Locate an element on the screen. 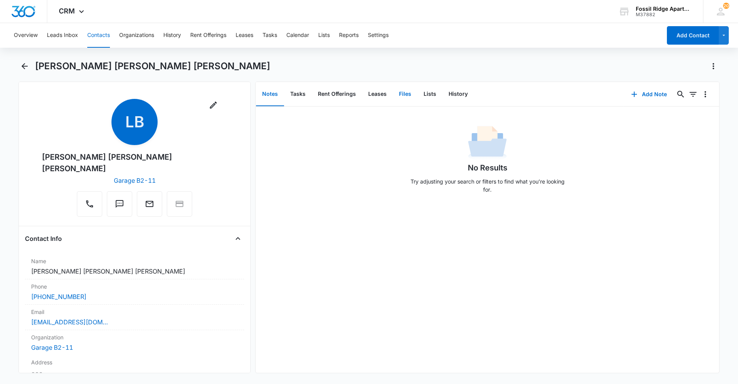  button: Actions is located at coordinates (714, 66).